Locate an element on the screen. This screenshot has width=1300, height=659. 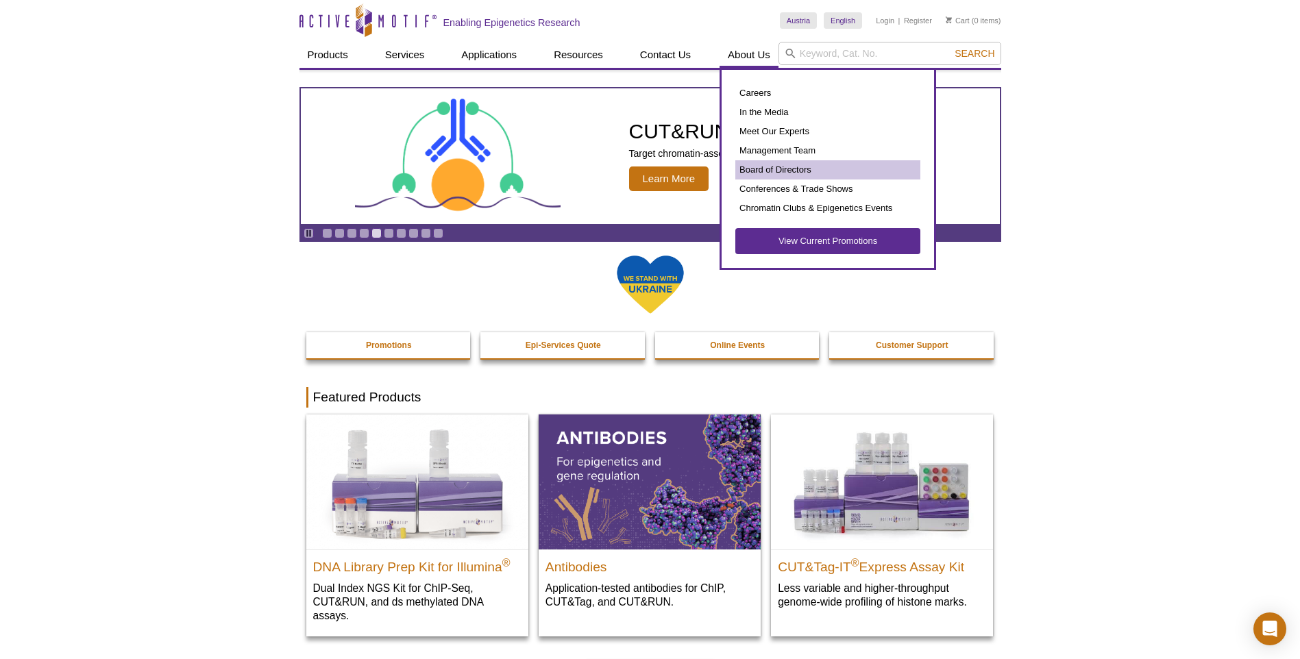
span: Search is located at coordinates (975, 53).